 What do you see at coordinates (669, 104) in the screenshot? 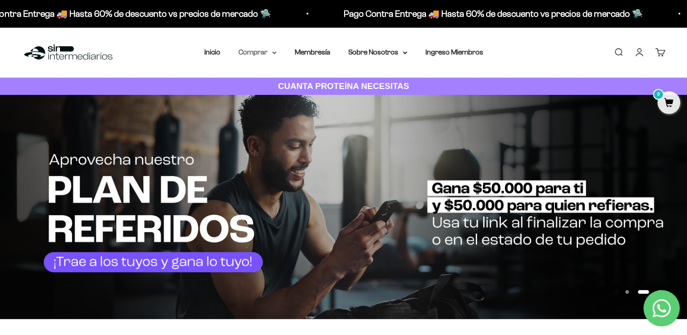
I see `a: 0` at bounding box center [669, 104].